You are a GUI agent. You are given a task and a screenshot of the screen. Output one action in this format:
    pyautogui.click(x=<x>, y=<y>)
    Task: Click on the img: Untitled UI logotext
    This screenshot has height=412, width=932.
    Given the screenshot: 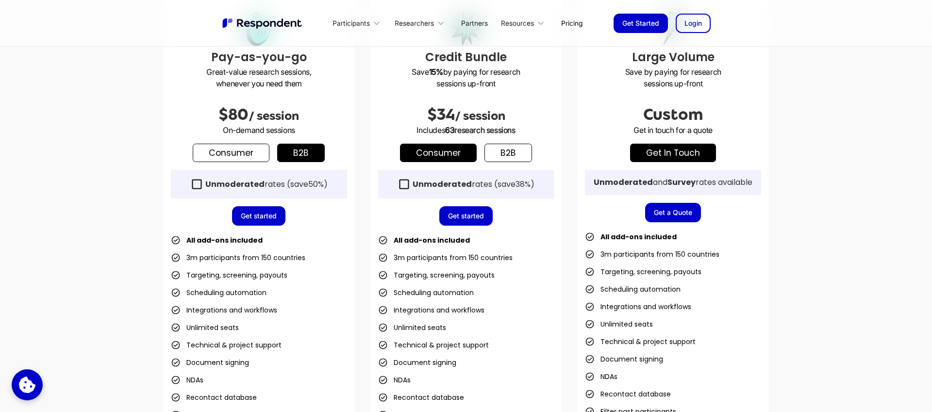 What is the action you would take?
    pyautogui.click(x=263, y=23)
    